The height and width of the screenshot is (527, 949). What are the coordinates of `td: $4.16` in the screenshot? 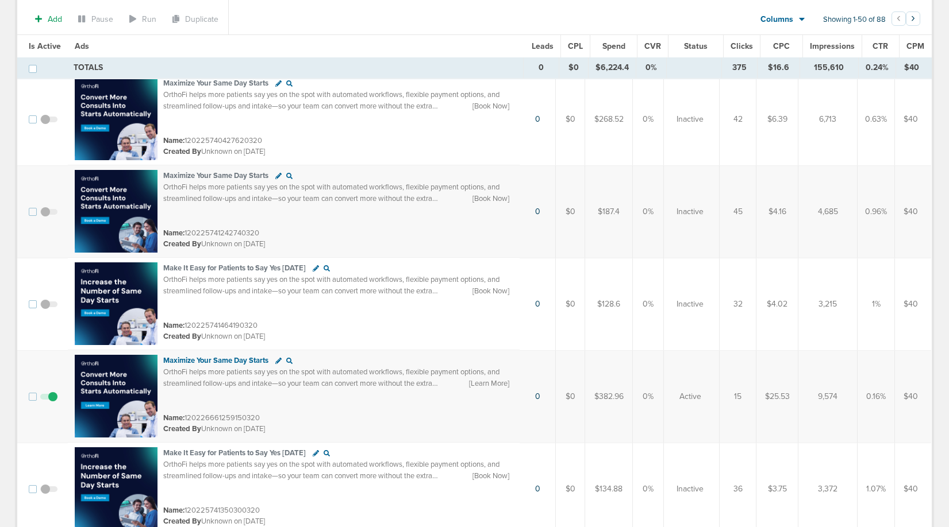 It's located at (777, 211).